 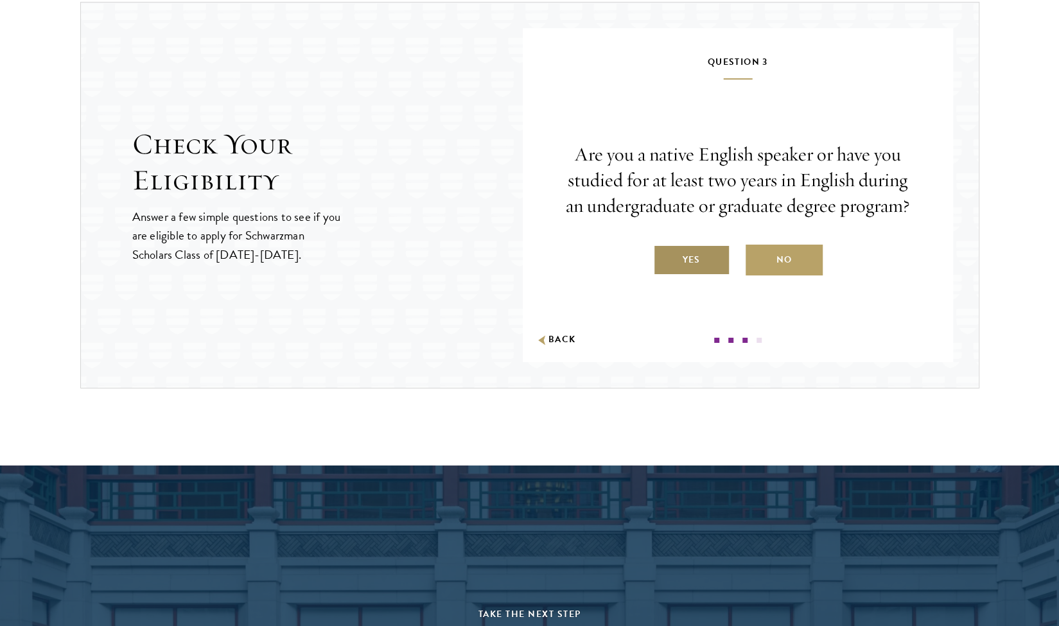 What do you see at coordinates (784, 260) in the screenshot?
I see `label: No` at bounding box center [784, 260].